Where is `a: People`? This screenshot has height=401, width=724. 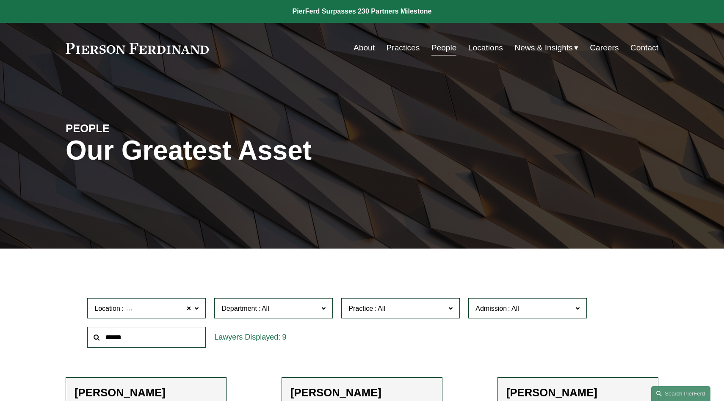 a: People is located at coordinates (444, 48).